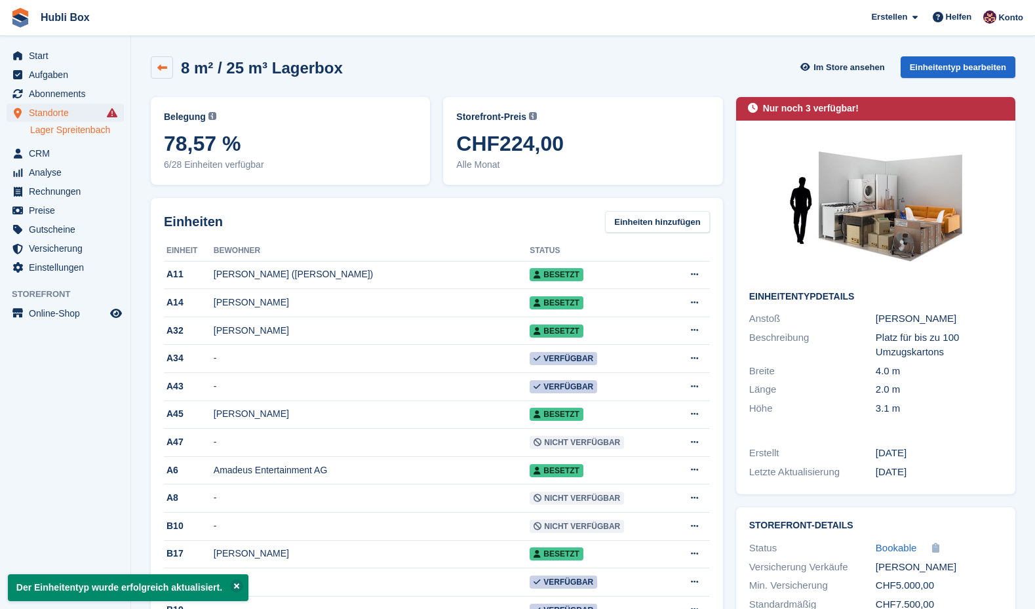 The width and height of the screenshot is (1035, 609). I want to click on span: Online-Shop, so click(68, 313).